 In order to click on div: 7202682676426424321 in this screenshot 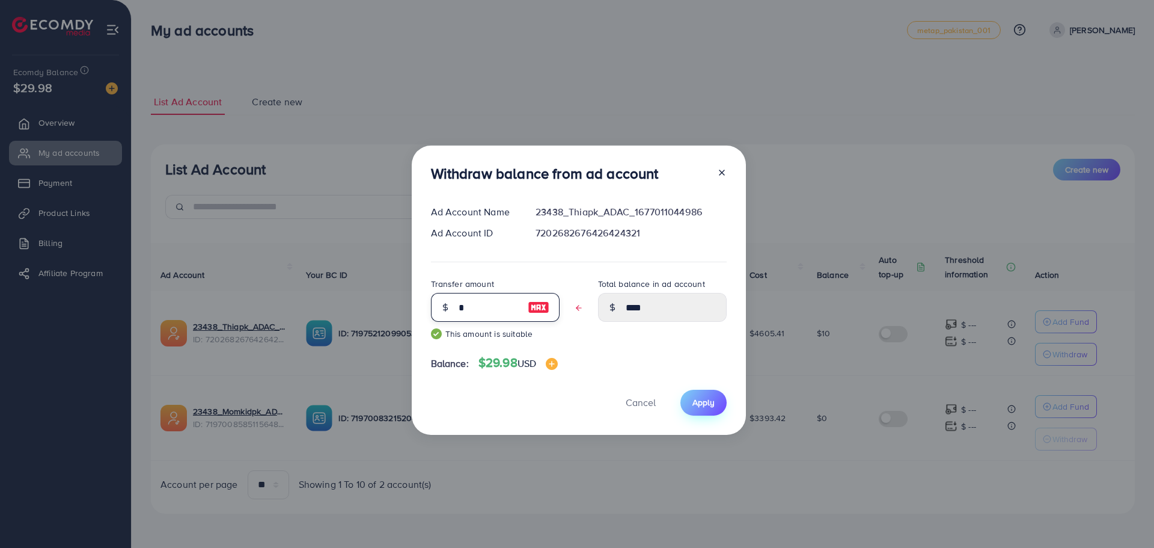, I will do `click(631, 233)`.